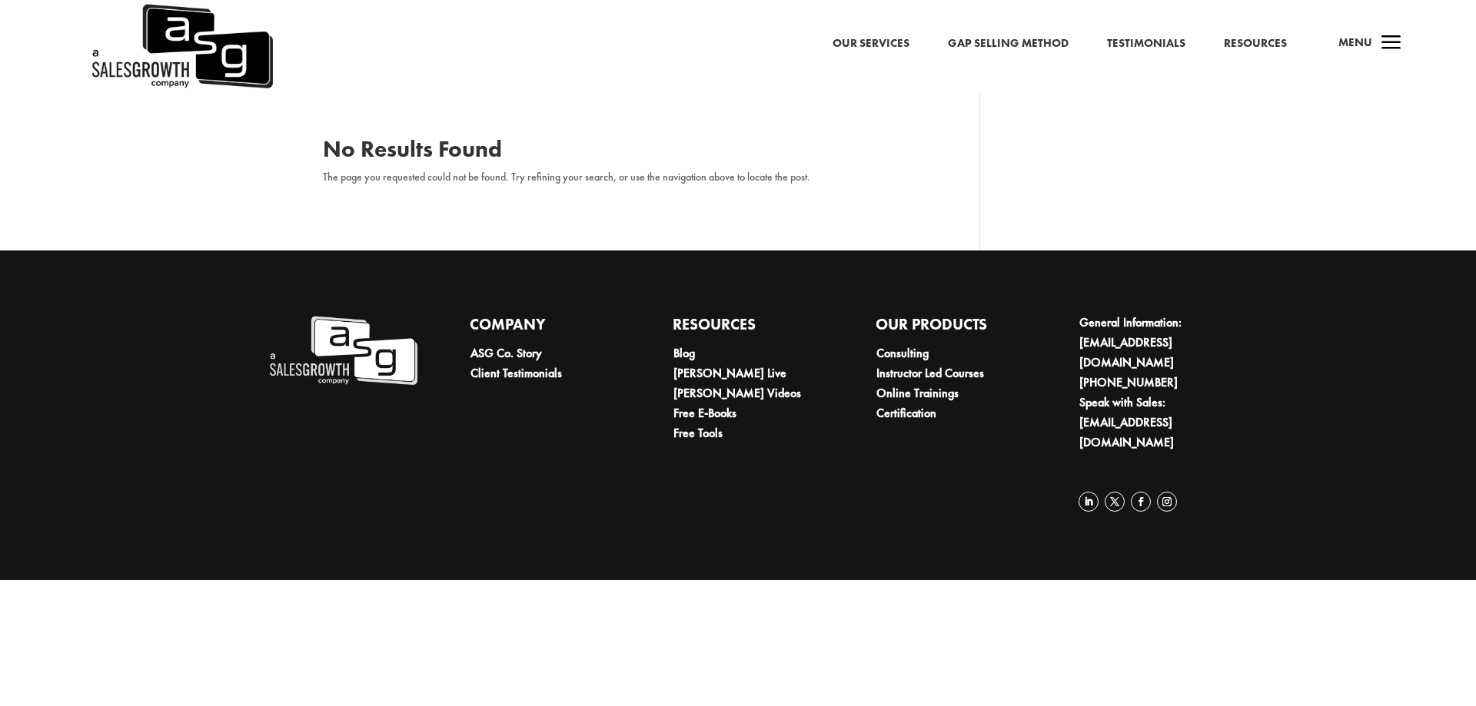 This screenshot has width=1476, height=706. Describe the element at coordinates (1141, 502) in the screenshot. I see `a: Follow on Facebook` at that location.